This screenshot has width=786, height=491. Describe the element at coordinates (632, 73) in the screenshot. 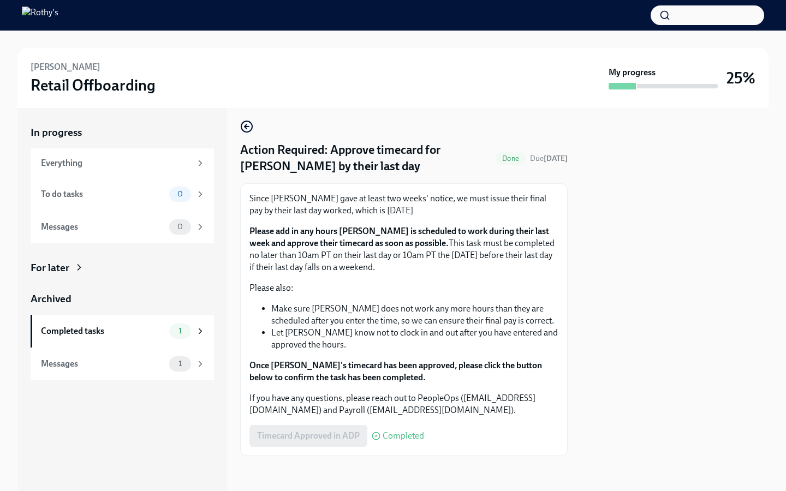

I see `strong: My progress` at that location.